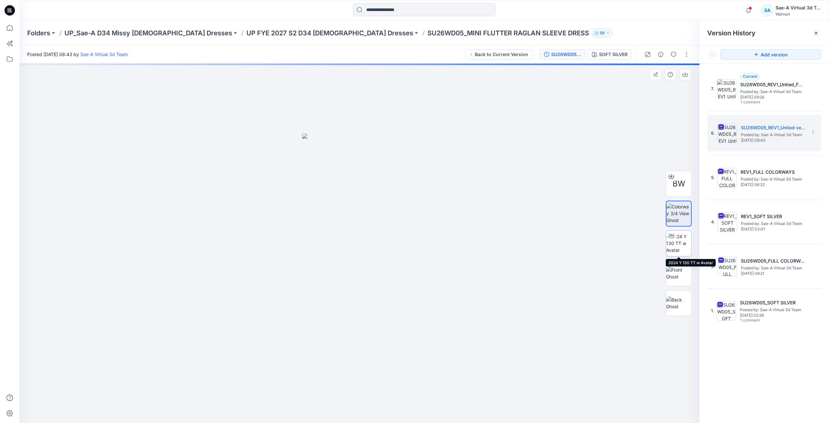 Image resolution: width=829 pixels, height=423 pixels. I want to click on button: Back to Current Version, so click(499, 54).